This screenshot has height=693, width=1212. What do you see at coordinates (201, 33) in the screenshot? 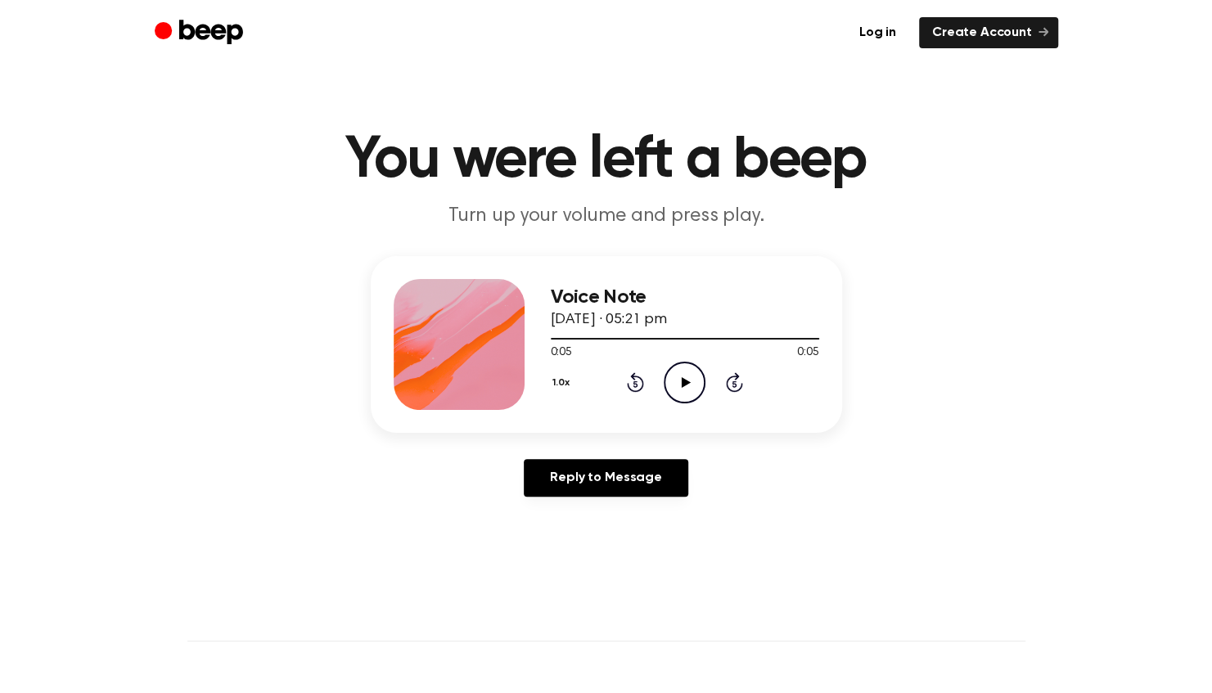
I see `a: Beep` at bounding box center [201, 33].